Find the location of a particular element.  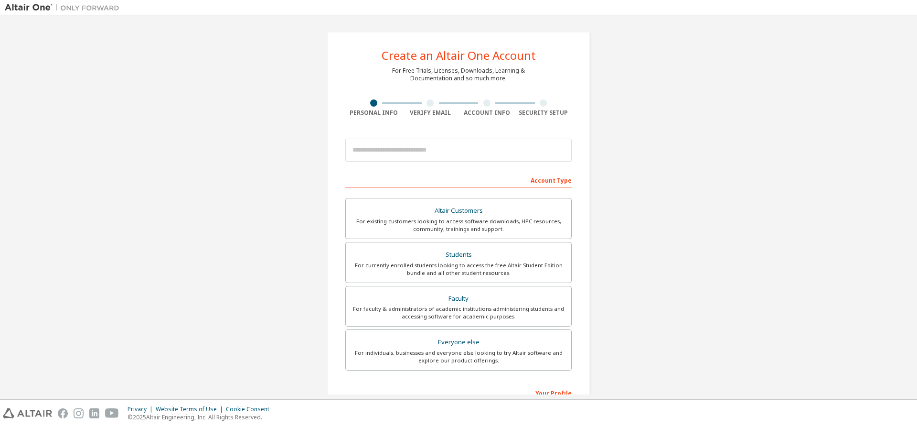

img: instagram.svg is located at coordinates (78, 413).